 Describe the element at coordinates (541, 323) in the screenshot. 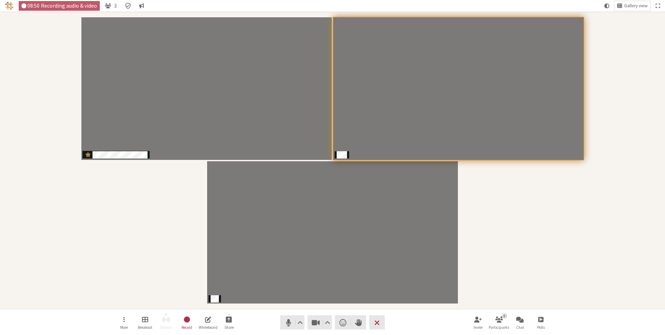

I see `button: Open poll` at that location.